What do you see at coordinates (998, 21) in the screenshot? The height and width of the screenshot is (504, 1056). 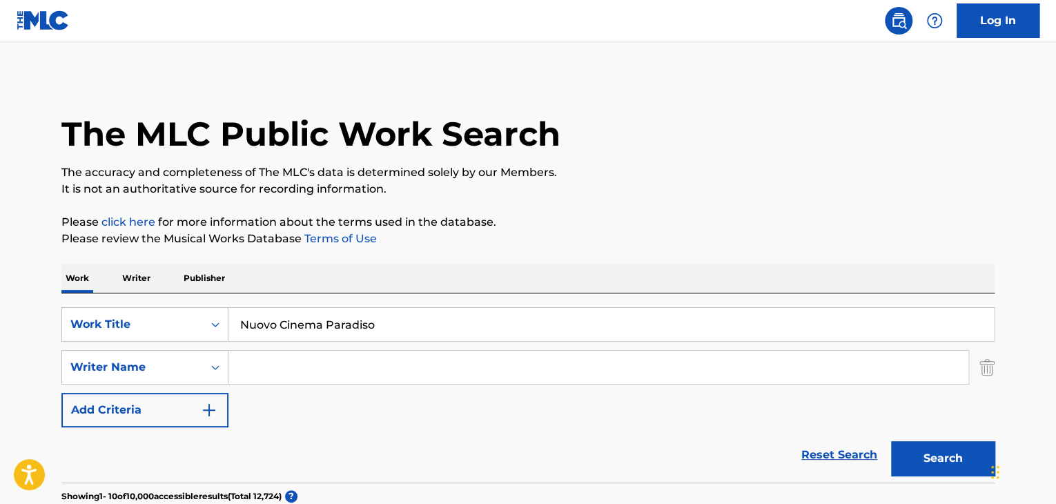 I see `a: Log In` at bounding box center [998, 21].